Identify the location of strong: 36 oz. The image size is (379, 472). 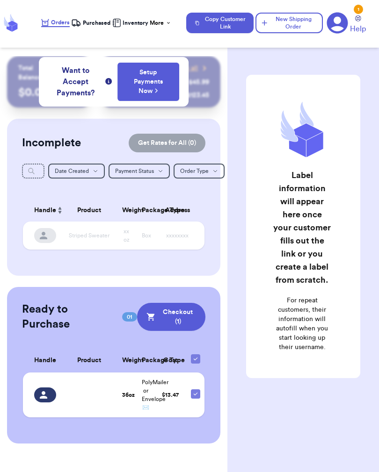
(128, 395).